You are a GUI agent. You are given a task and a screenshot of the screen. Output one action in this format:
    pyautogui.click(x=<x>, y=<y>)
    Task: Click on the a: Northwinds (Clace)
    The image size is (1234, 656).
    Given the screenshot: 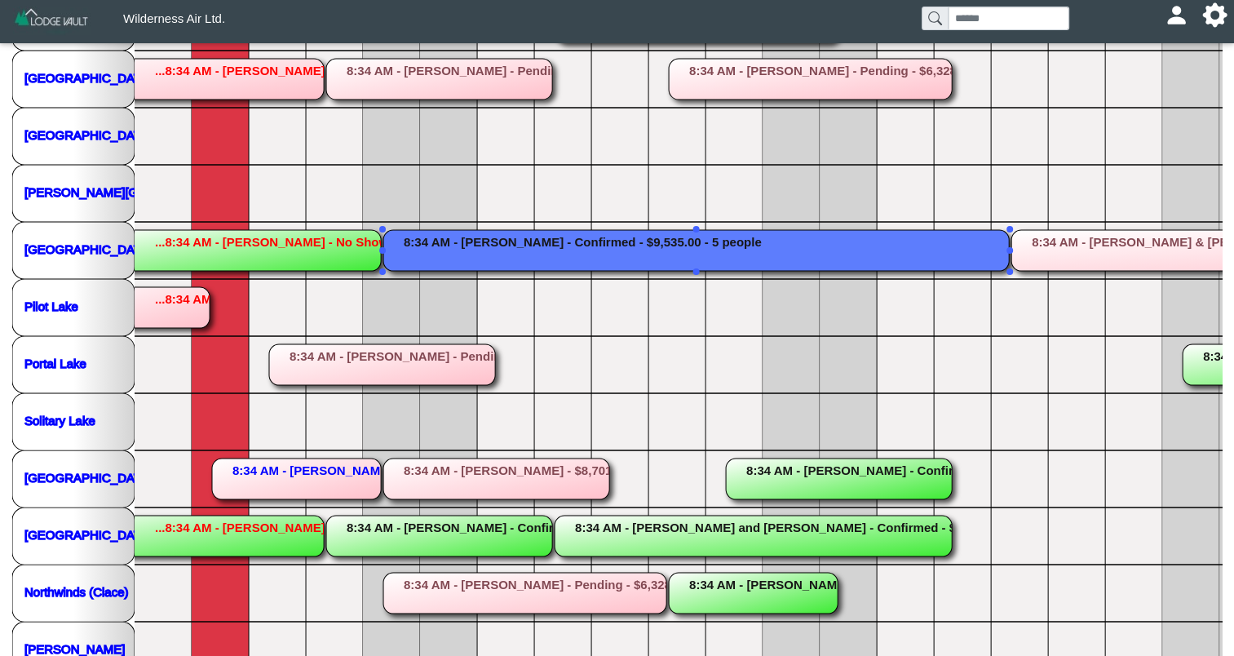 What is the action you would take?
    pyautogui.click(x=77, y=591)
    